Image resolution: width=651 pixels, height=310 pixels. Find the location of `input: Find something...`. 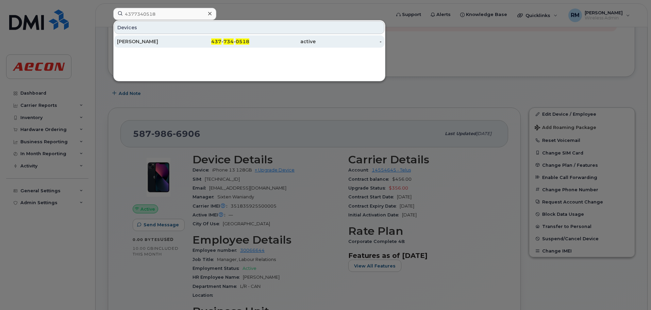

input: Find something... is located at coordinates (165, 14).